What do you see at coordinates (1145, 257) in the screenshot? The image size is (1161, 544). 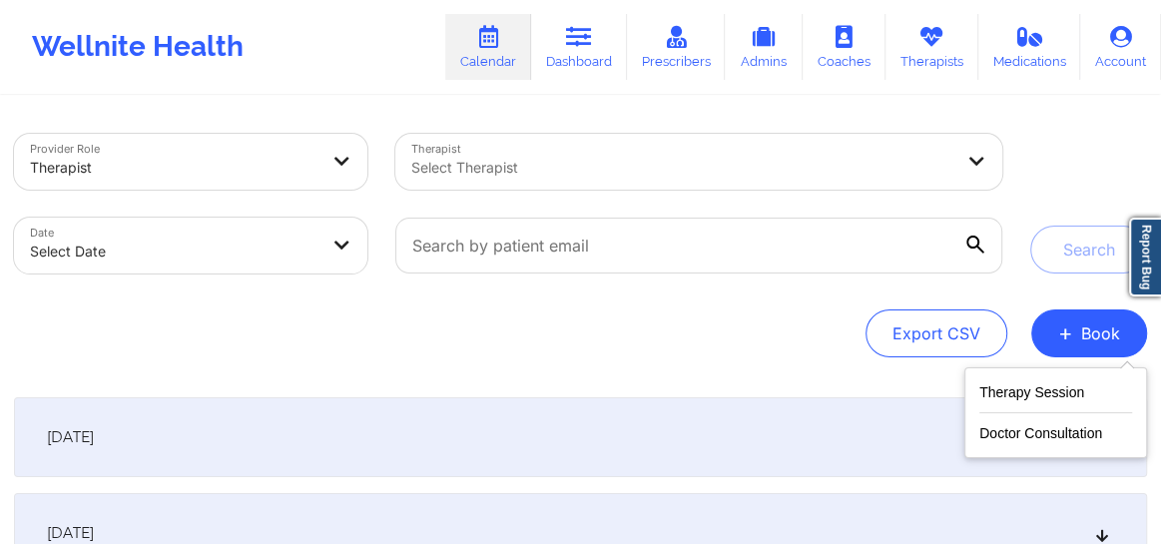 I see `a: Report Bug` at bounding box center [1145, 257].